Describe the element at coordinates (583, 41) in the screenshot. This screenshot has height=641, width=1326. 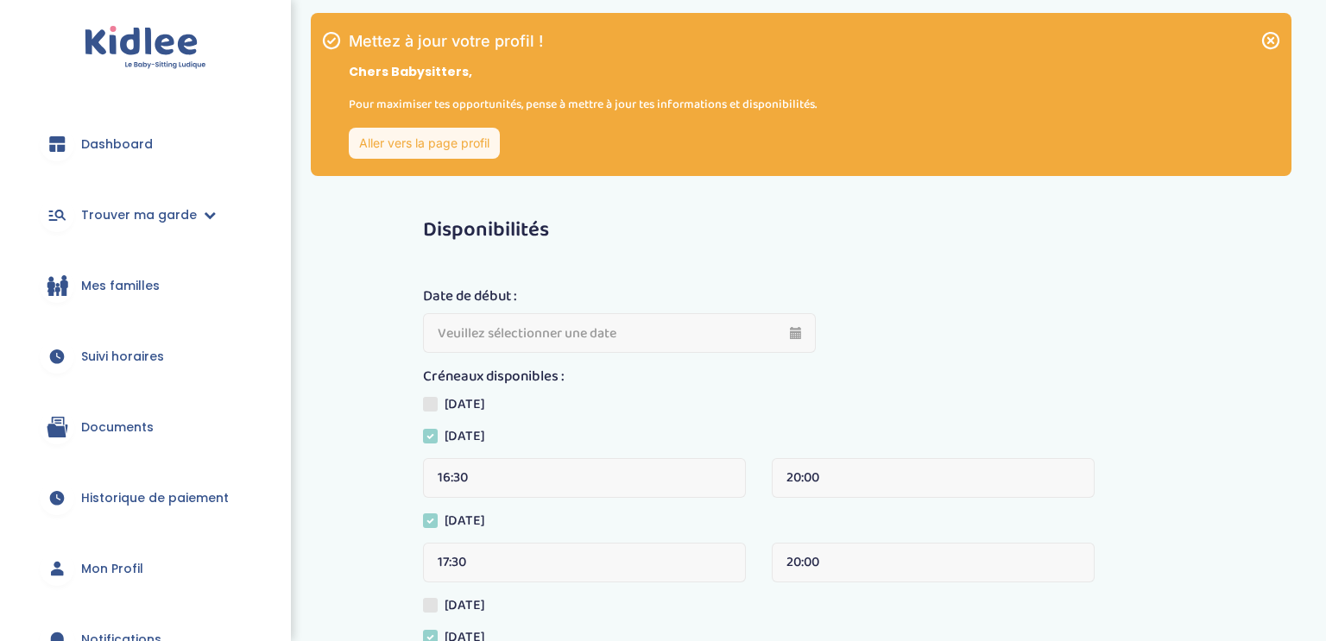
I see `h1: Mettez à jour votre profil !` at that location.